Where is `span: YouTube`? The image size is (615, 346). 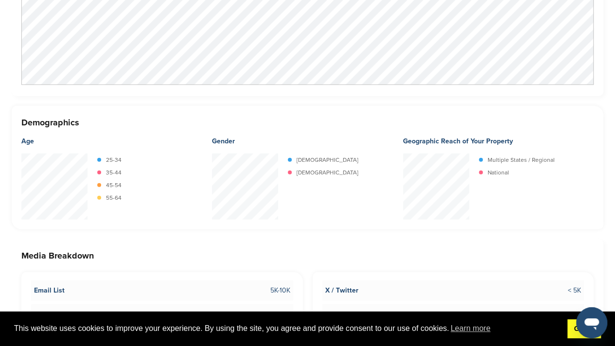 span: YouTube is located at coordinates (338, 314).